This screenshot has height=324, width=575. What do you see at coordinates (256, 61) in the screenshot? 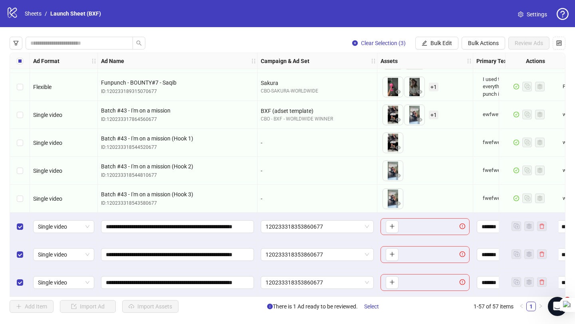
I see `div: Resize Ad Name column` at bounding box center [256, 61].